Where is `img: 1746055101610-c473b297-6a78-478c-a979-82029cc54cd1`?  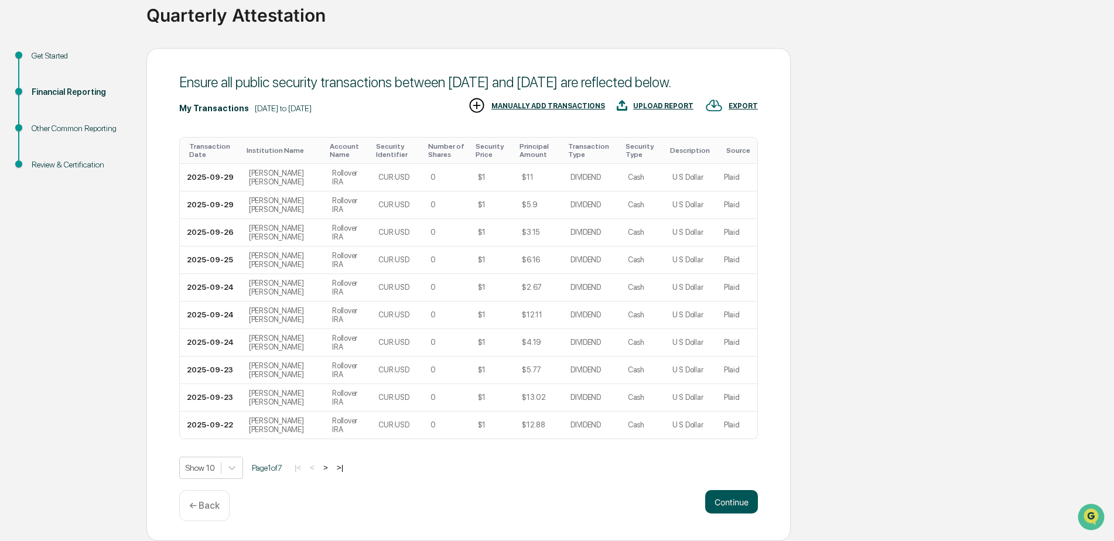
img: 1746055101610-c473b297-6a78-478c-a979-82029cc54cd1 is located at coordinates (22, 100).